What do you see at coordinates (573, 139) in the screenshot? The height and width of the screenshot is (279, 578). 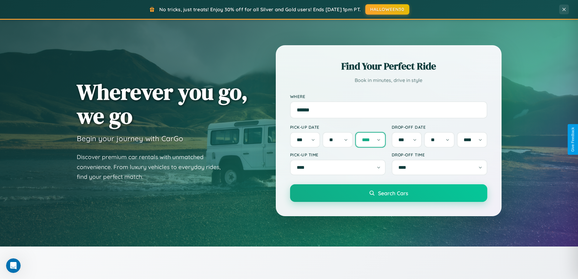 I see `div: Give Feedback` at bounding box center [573, 139].